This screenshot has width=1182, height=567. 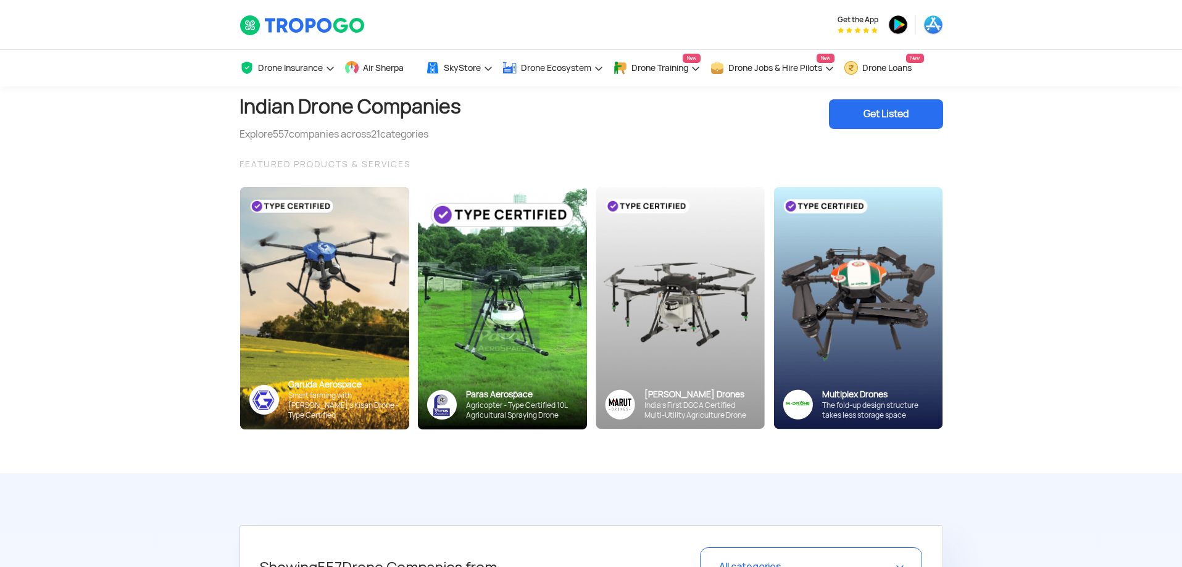 I want to click on div: India’s First DGCA Certified Multi-Utility Agriculture Drone, so click(x=700, y=410).